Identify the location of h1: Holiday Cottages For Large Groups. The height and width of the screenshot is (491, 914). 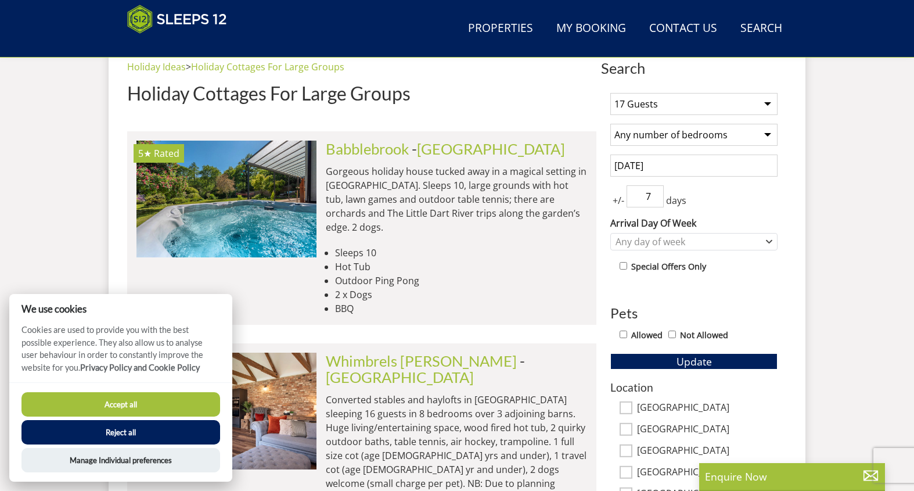
(362, 93).